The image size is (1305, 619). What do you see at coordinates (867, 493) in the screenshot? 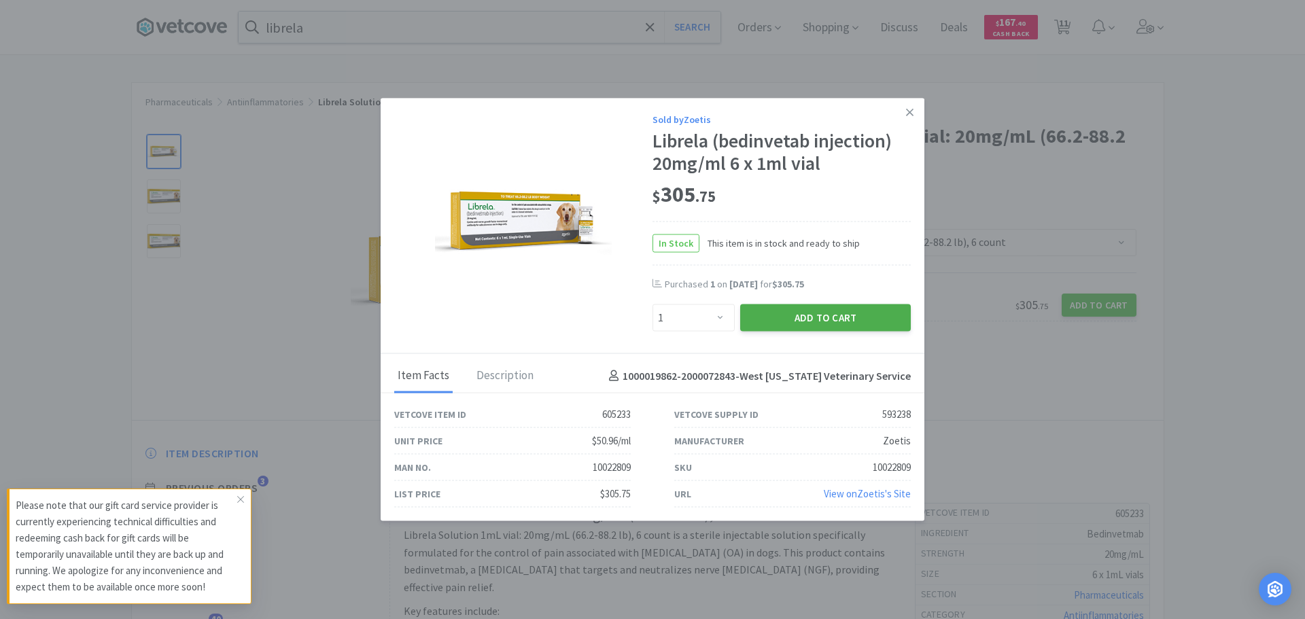
I see `a: View onZoetis's Site` at bounding box center [867, 493].